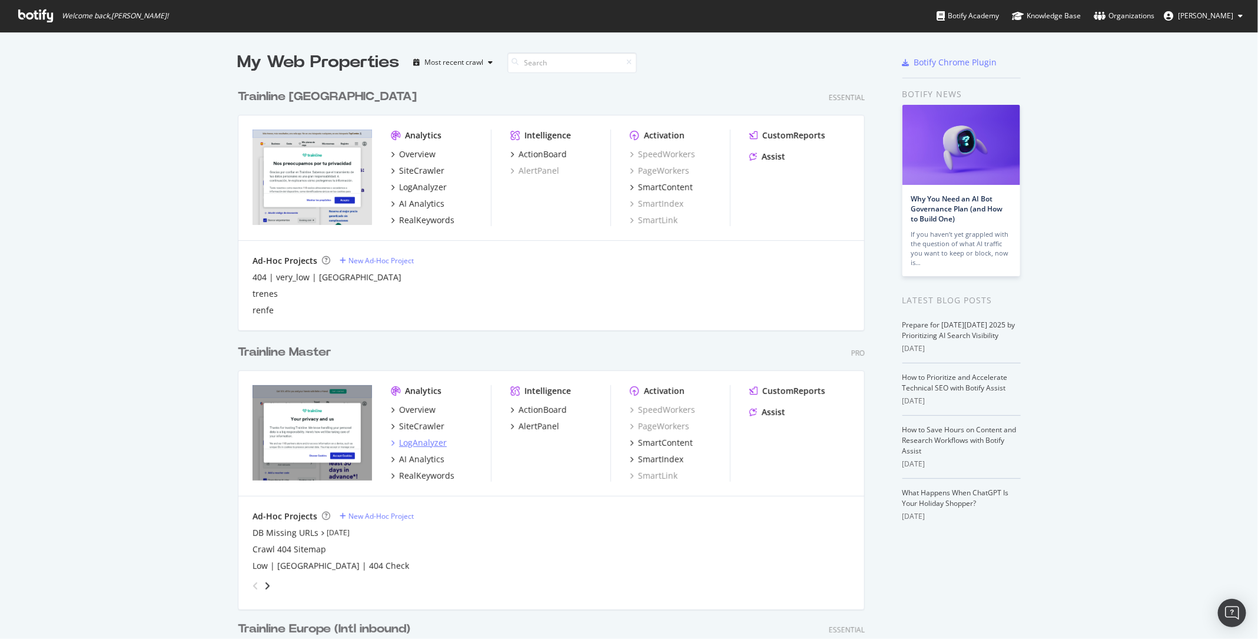  Describe the element at coordinates (312, 177) in the screenshot. I see `img: https://www.thetrainline.com/es` at that location.